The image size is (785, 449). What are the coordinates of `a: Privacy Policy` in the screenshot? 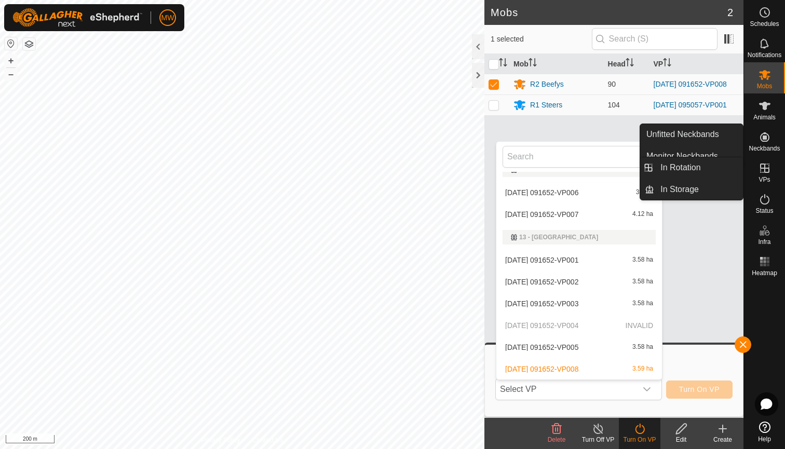 It's located at (220, 441).